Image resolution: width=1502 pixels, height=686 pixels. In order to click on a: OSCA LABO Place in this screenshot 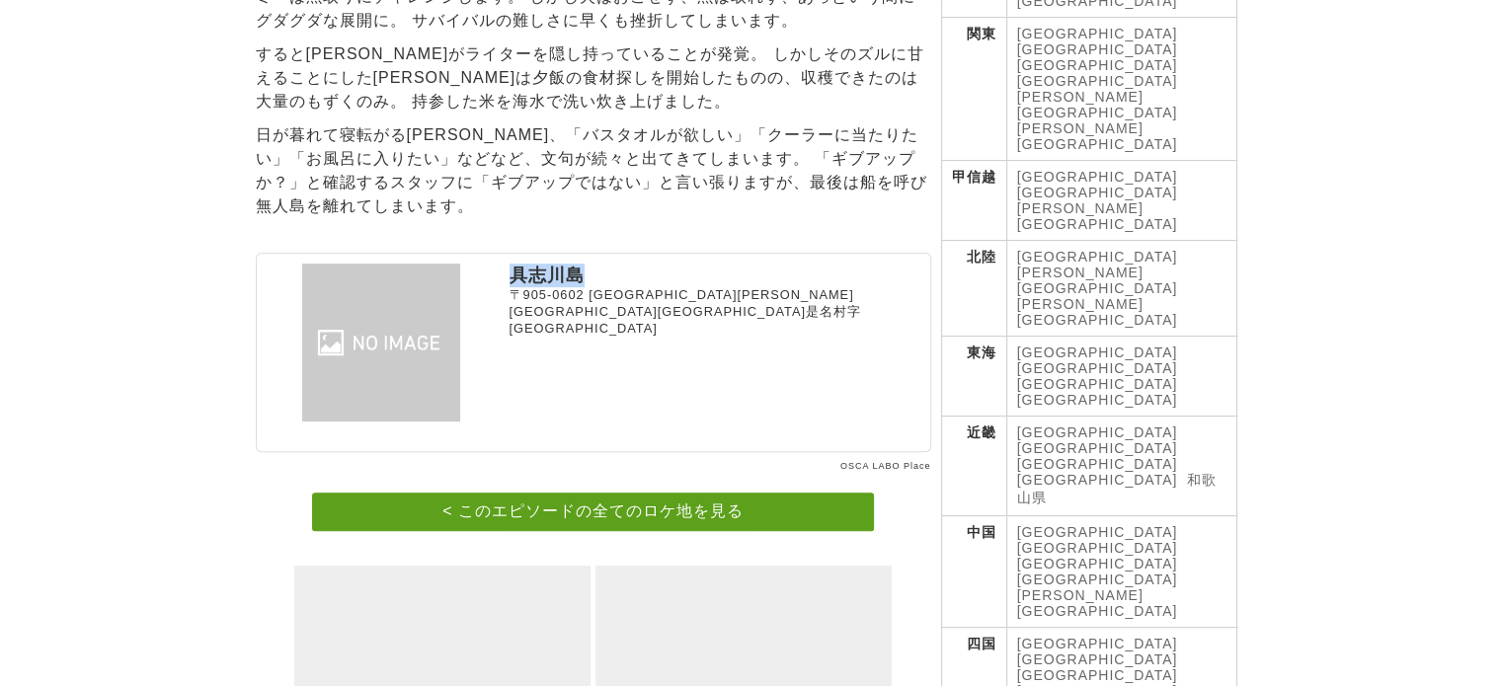, I will do `click(886, 466)`.